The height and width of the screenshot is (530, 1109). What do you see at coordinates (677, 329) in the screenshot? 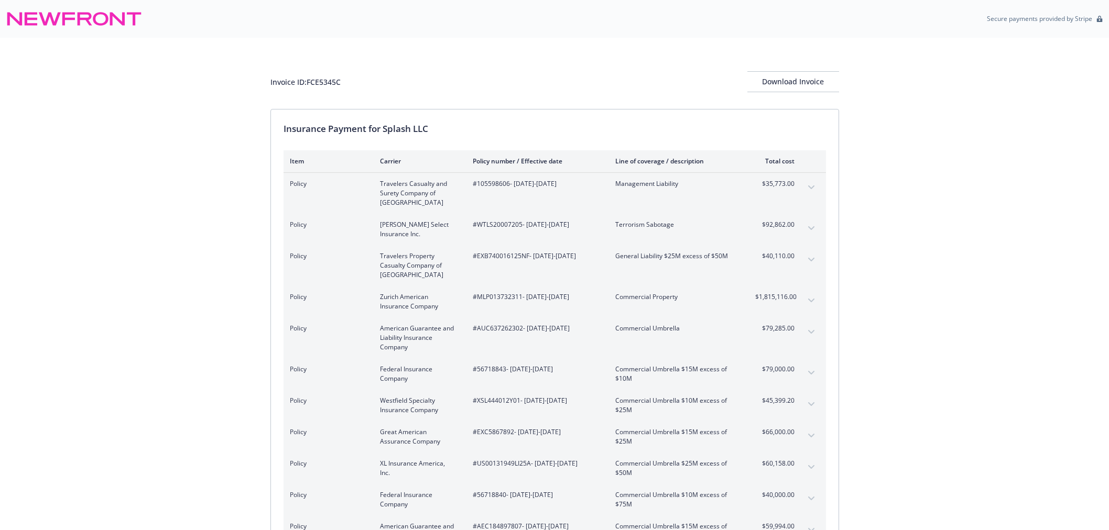
I see `span: Commercial Umbrella` at bounding box center [677, 329].